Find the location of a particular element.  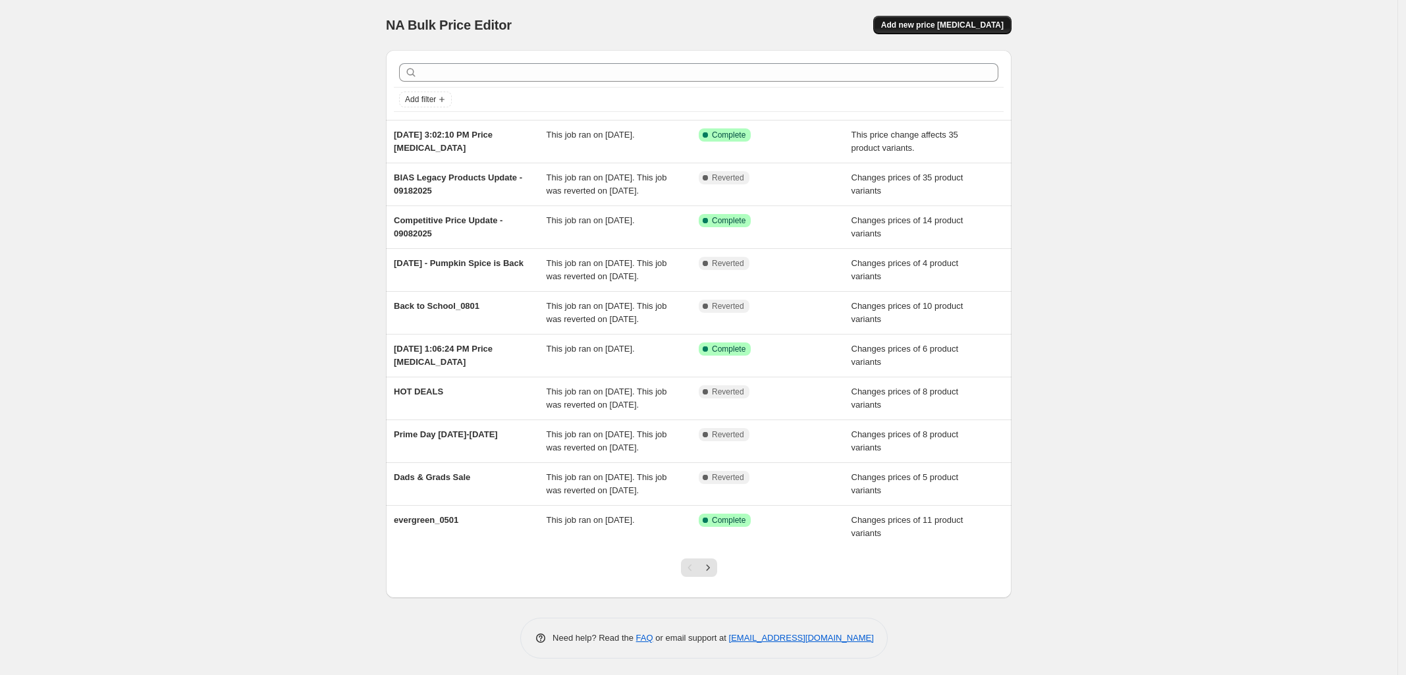

span: NA Bulk Price Editor is located at coordinates (449, 25).